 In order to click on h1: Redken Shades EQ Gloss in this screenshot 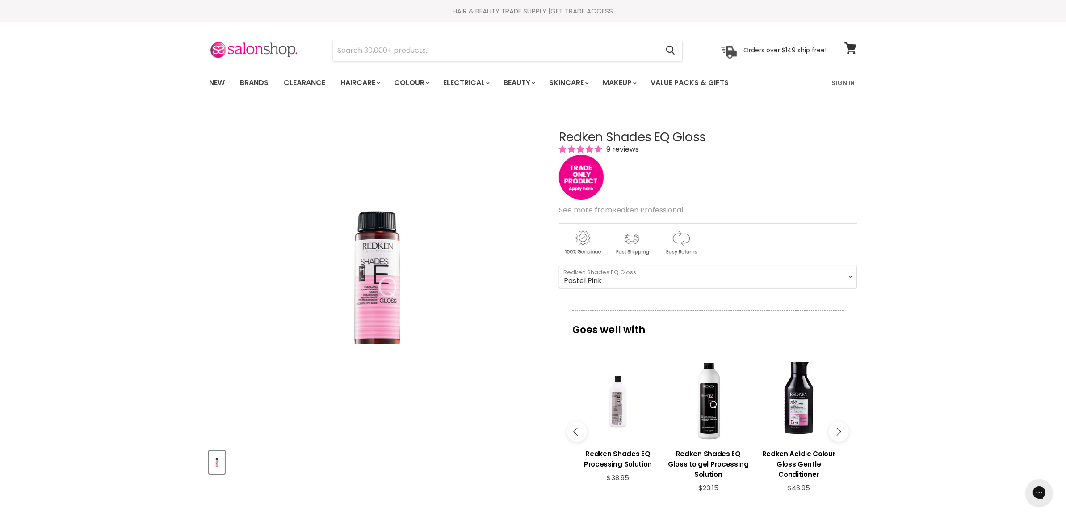, I will do `click(708, 137)`.